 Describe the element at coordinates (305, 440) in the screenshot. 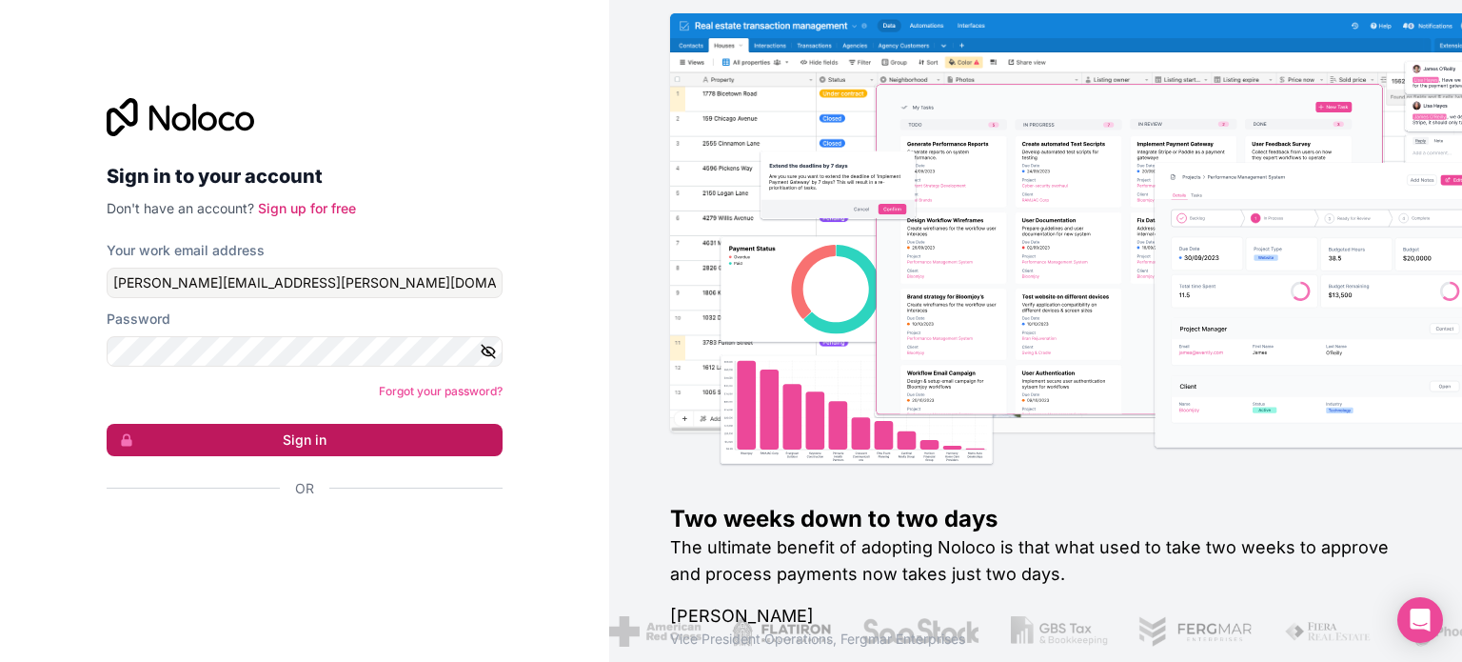

I see `button: Sign in` at that location.